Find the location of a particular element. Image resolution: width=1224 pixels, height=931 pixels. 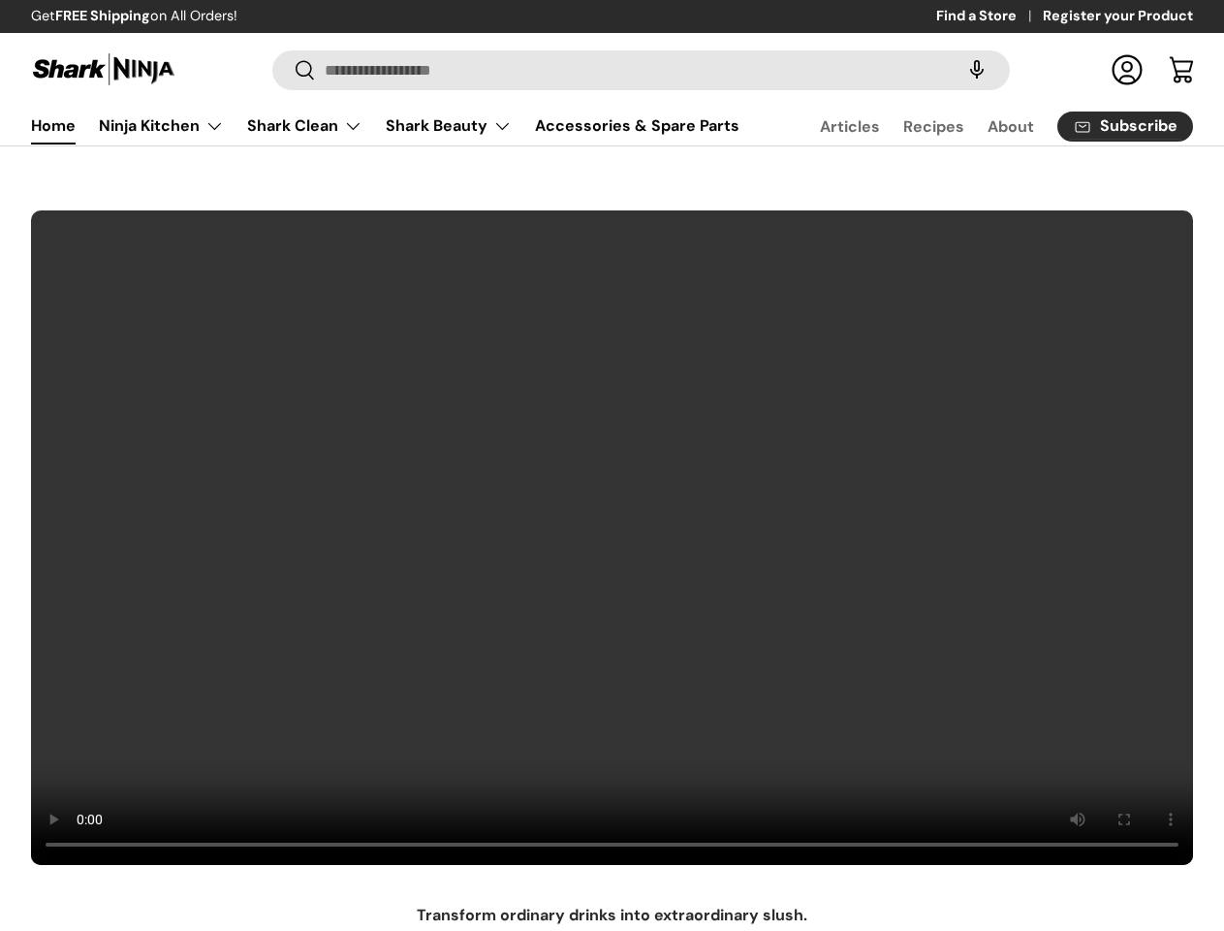

a: Find a Store is located at coordinates (990, 16).